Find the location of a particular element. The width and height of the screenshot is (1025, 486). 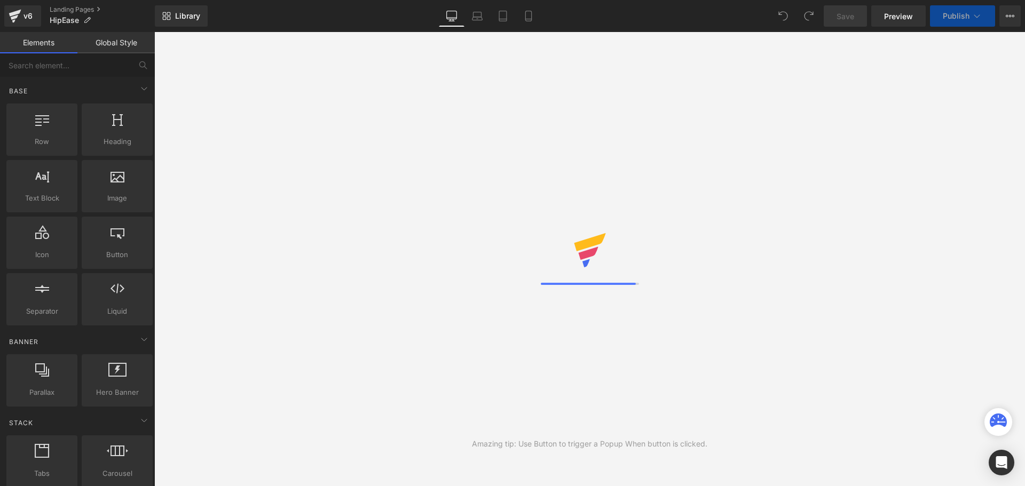

button: Redo is located at coordinates (808, 16).